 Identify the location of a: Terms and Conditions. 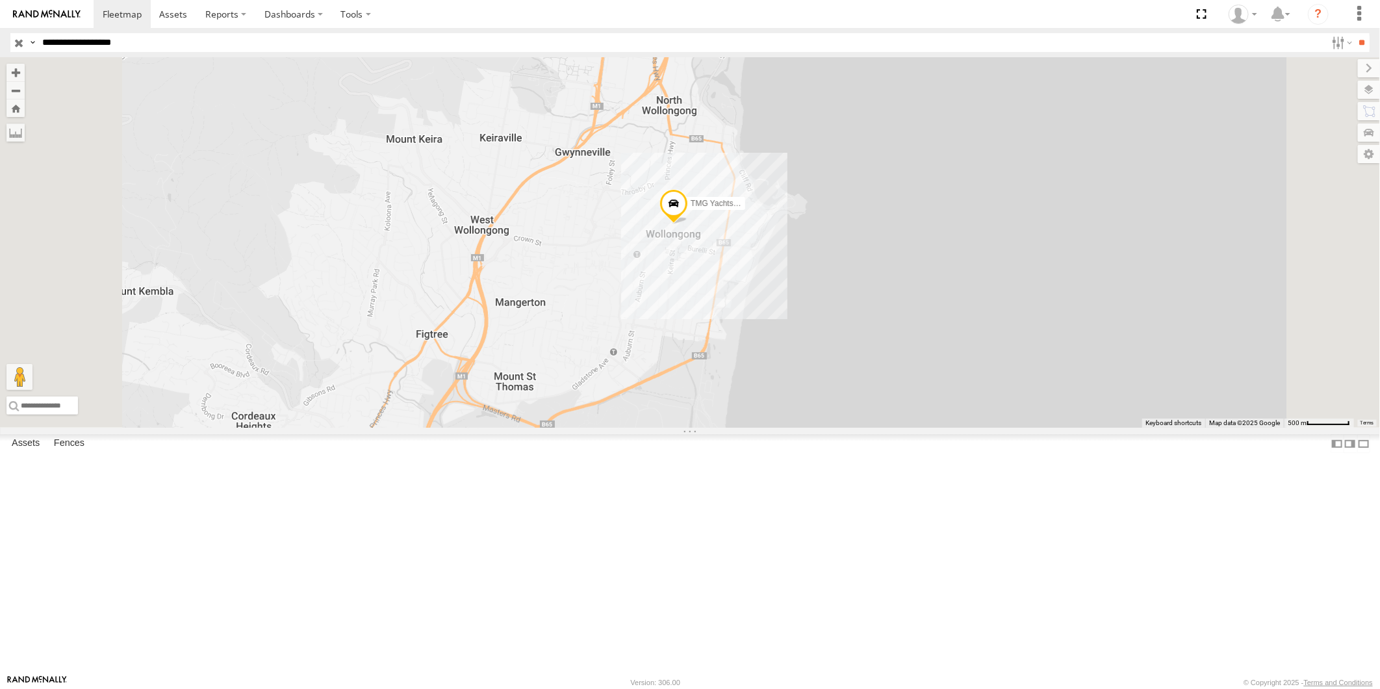
(1338, 682).